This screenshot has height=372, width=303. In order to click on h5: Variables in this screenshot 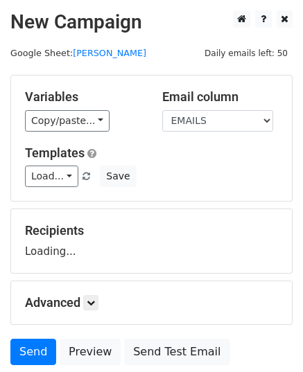, I will do `click(83, 97)`.